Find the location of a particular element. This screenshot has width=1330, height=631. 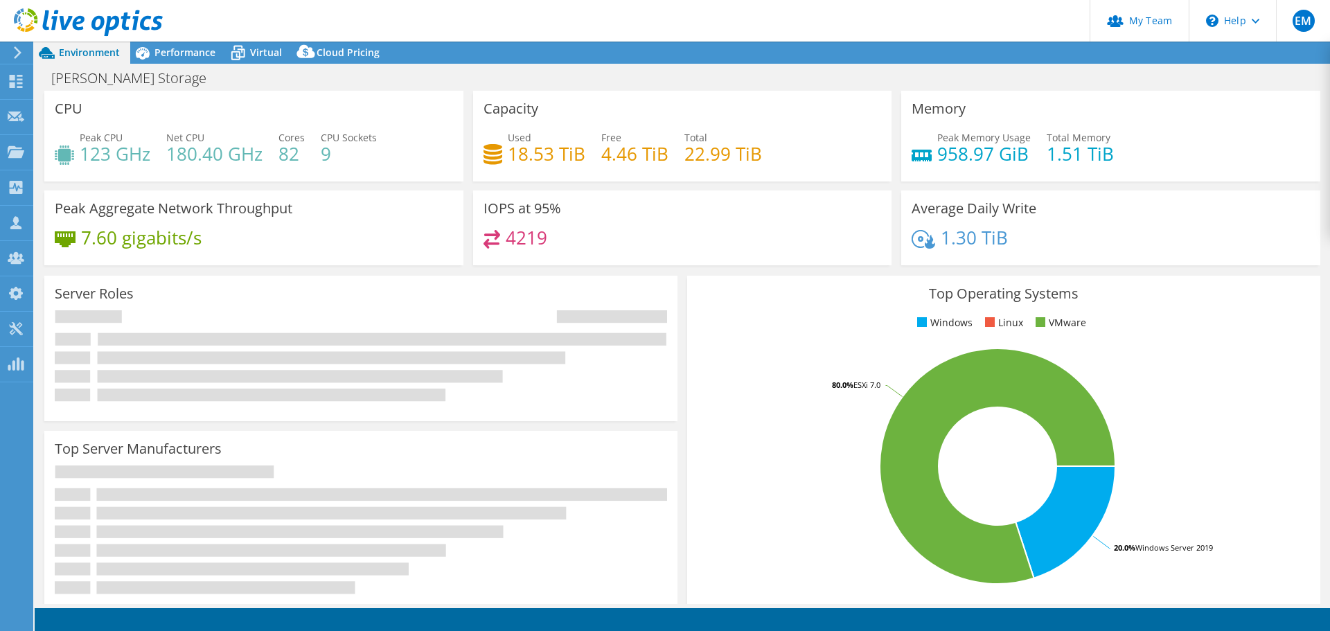

span: Net CPU is located at coordinates (185, 137).